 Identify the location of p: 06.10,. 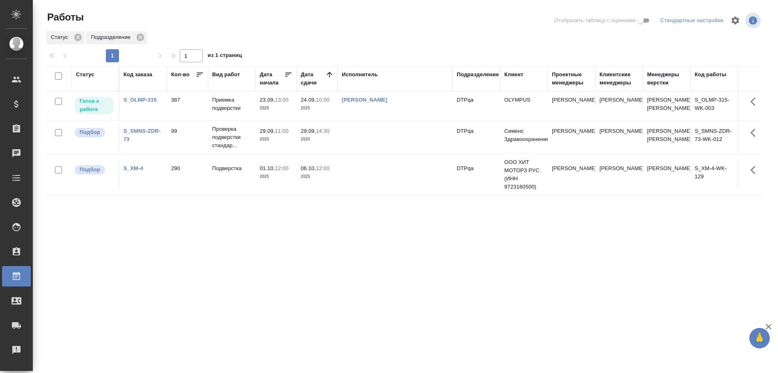
(308, 168).